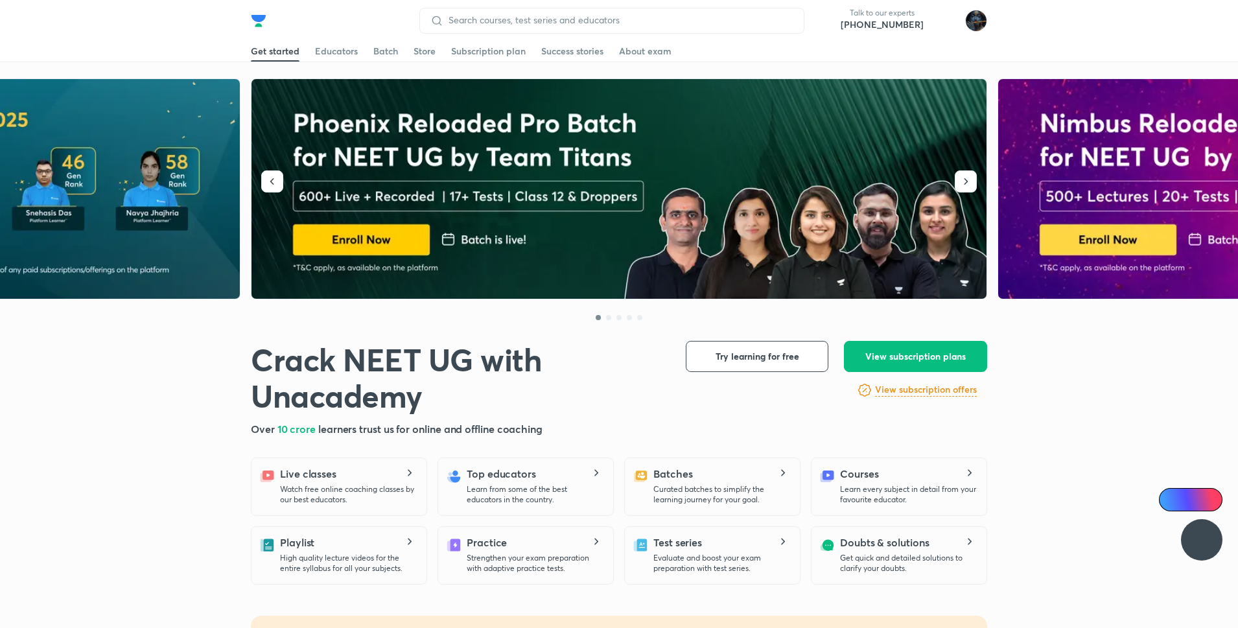 The height and width of the screenshot is (628, 1238). I want to click on h5: Playlist, so click(297, 542).